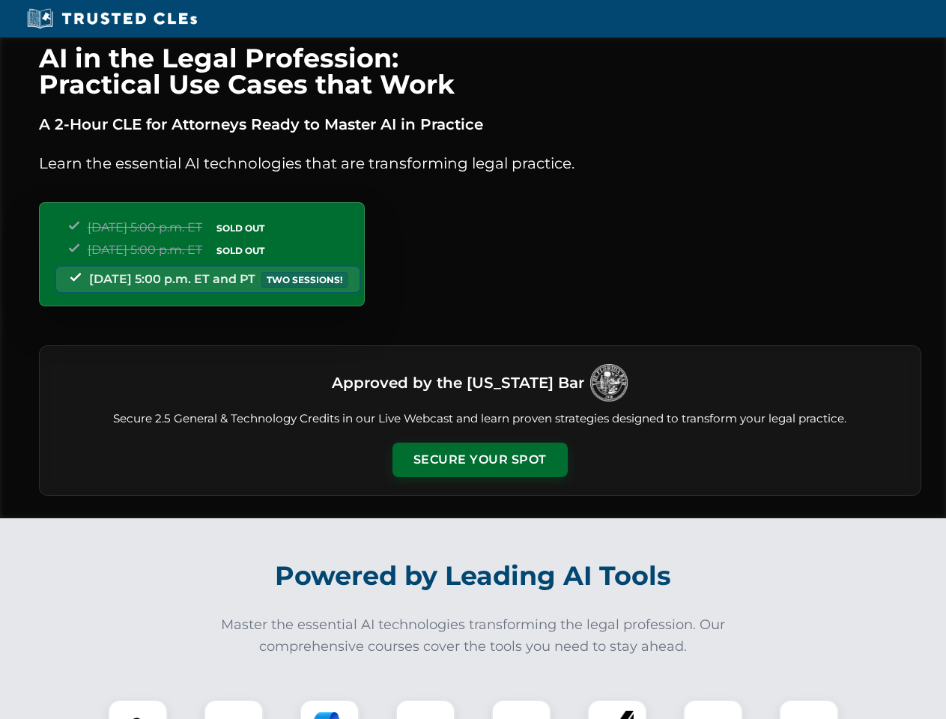  I want to click on img: Trusted CLEs, so click(112, 19).